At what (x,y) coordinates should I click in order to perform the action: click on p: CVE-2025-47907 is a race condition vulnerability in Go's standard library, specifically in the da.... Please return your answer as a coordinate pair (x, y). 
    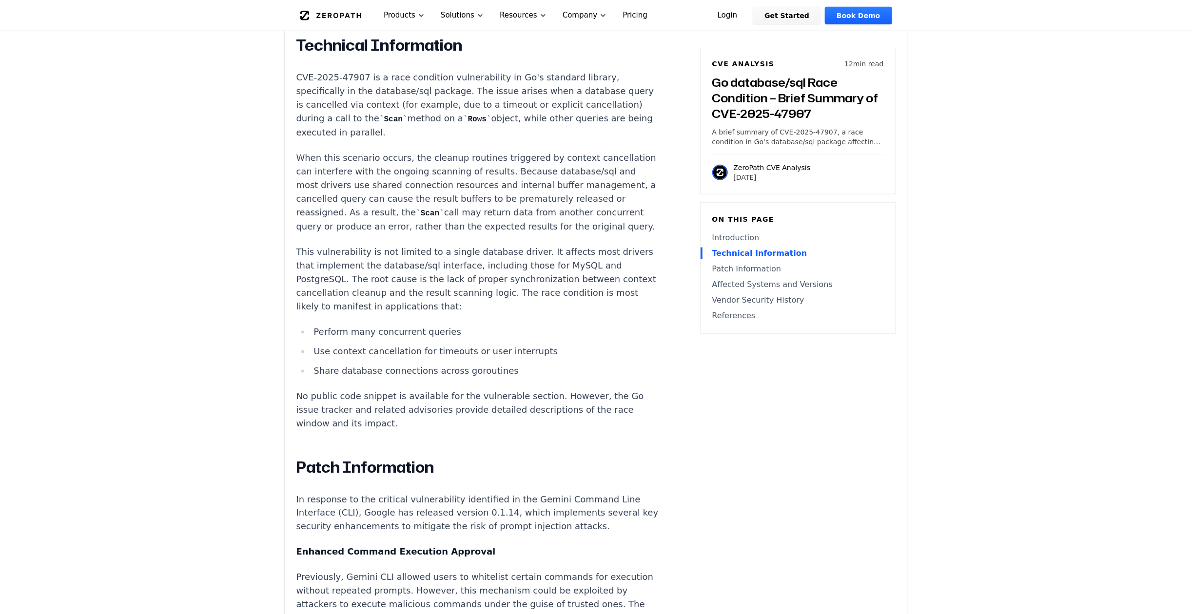
    Looking at the image, I should click on (478, 105).